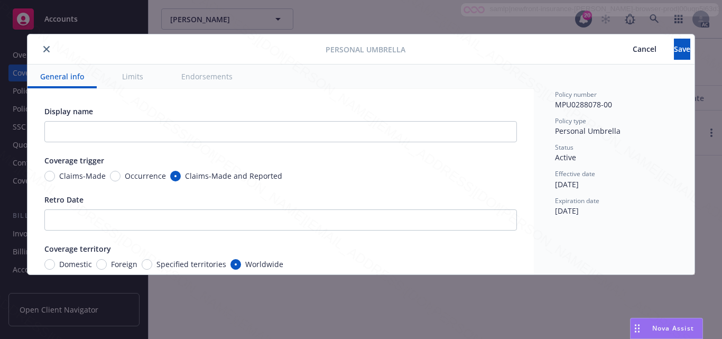 The width and height of the screenshot is (722, 339). Describe the element at coordinates (570, 121) in the screenshot. I see `span: Policy type` at that location.